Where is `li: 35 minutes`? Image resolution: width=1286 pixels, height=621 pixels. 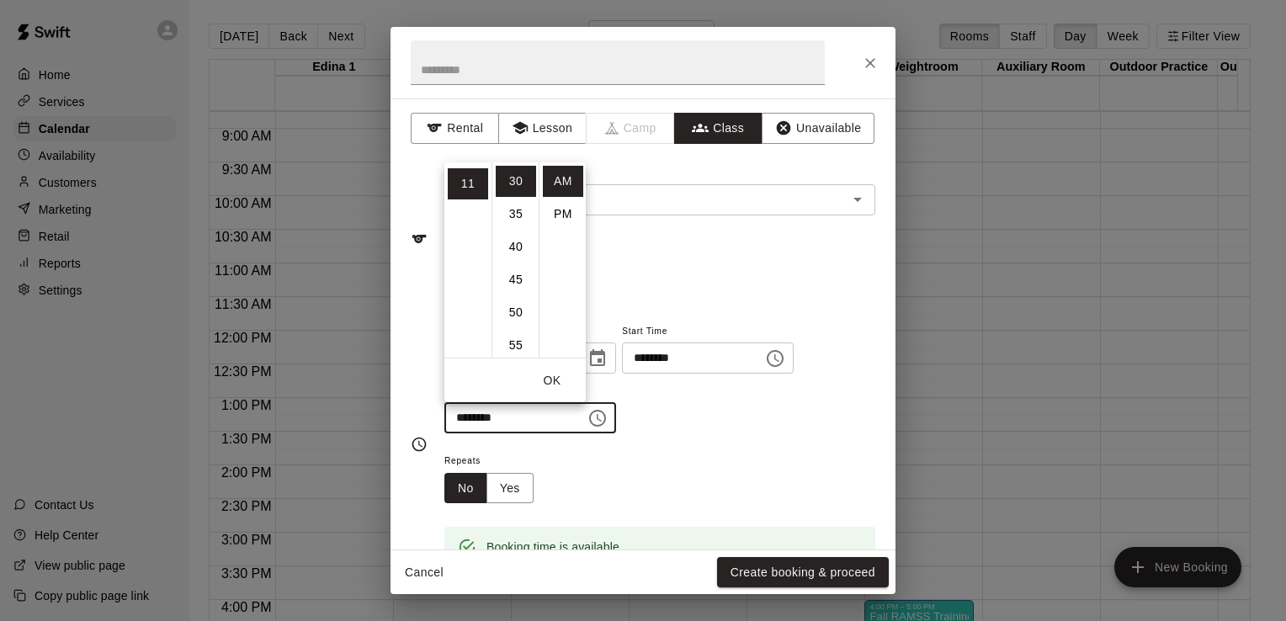 li: 35 minutes is located at coordinates (516, 214).